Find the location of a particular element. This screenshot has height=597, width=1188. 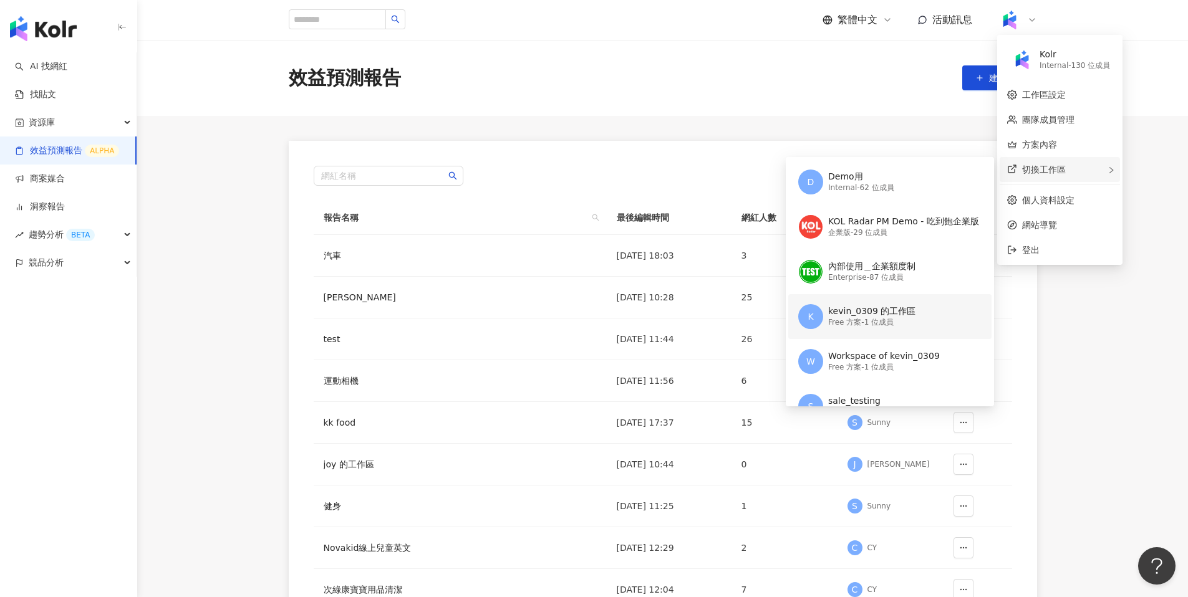

a: 個人資料設定 is located at coordinates (1048, 200).